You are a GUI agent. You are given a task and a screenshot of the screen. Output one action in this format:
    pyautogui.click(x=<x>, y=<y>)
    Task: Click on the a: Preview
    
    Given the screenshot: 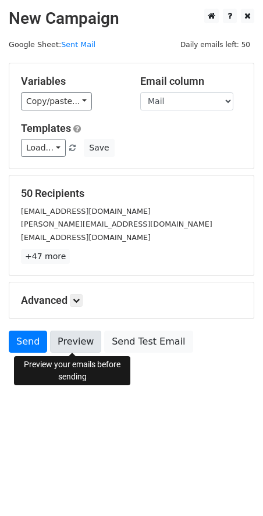 What is the action you would take?
    pyautogui.click(x=76, y=342)
    